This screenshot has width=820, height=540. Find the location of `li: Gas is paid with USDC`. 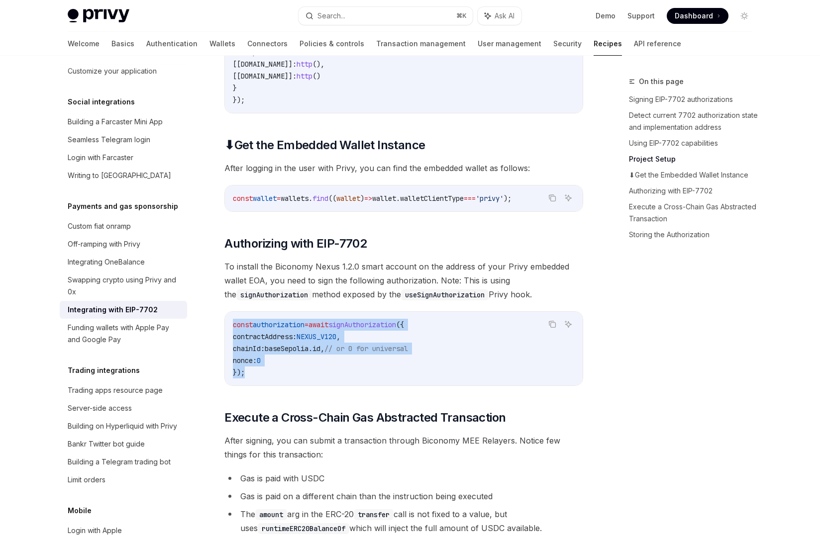

li: Gas is paid with USDC is located at coordinates (403, 479).